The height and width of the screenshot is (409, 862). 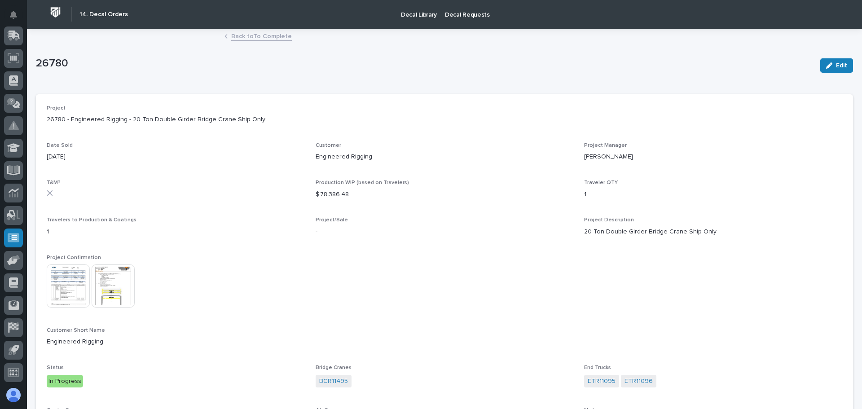 I want to click on span: Customer Short Name, so click(x=76, y=330).